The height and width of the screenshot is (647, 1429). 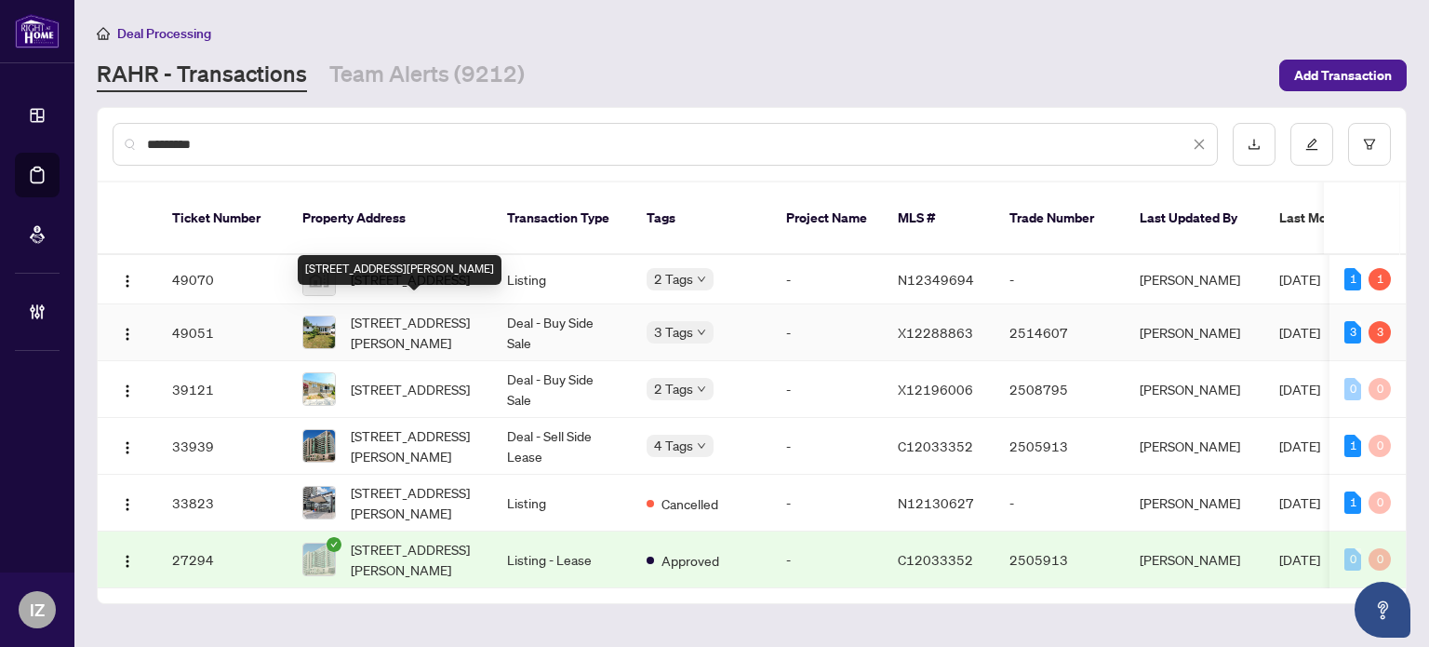 What do you see at coordinates (37, 31) in the screenshot?
I see `img: logo` at bounding box center [37, 31].